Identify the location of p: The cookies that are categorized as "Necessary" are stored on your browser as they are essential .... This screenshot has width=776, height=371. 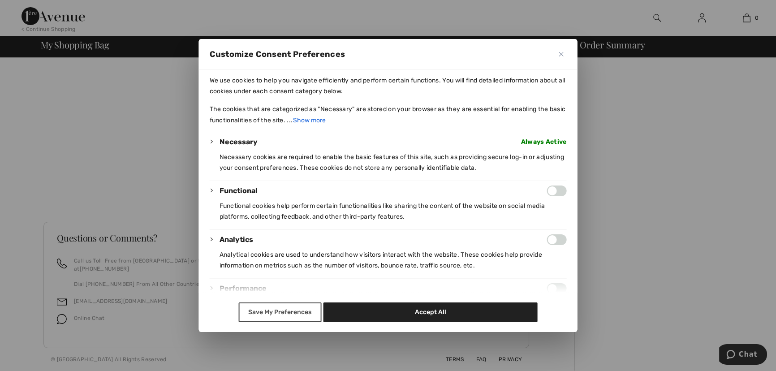
(388, 115).